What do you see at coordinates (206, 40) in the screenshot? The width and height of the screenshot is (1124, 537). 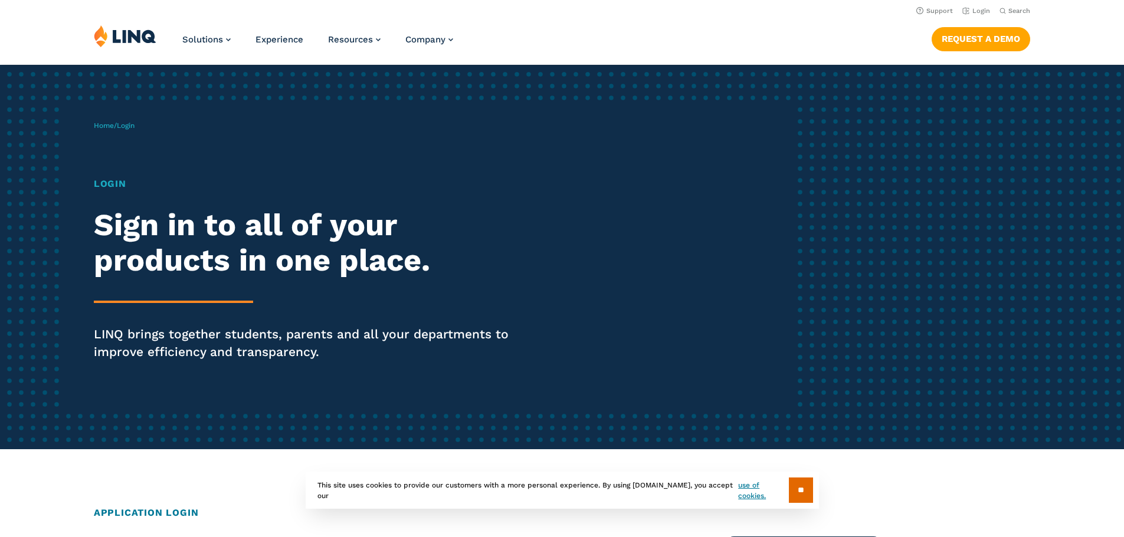 I see `a: Solutions` at bounding box center [206, 40].